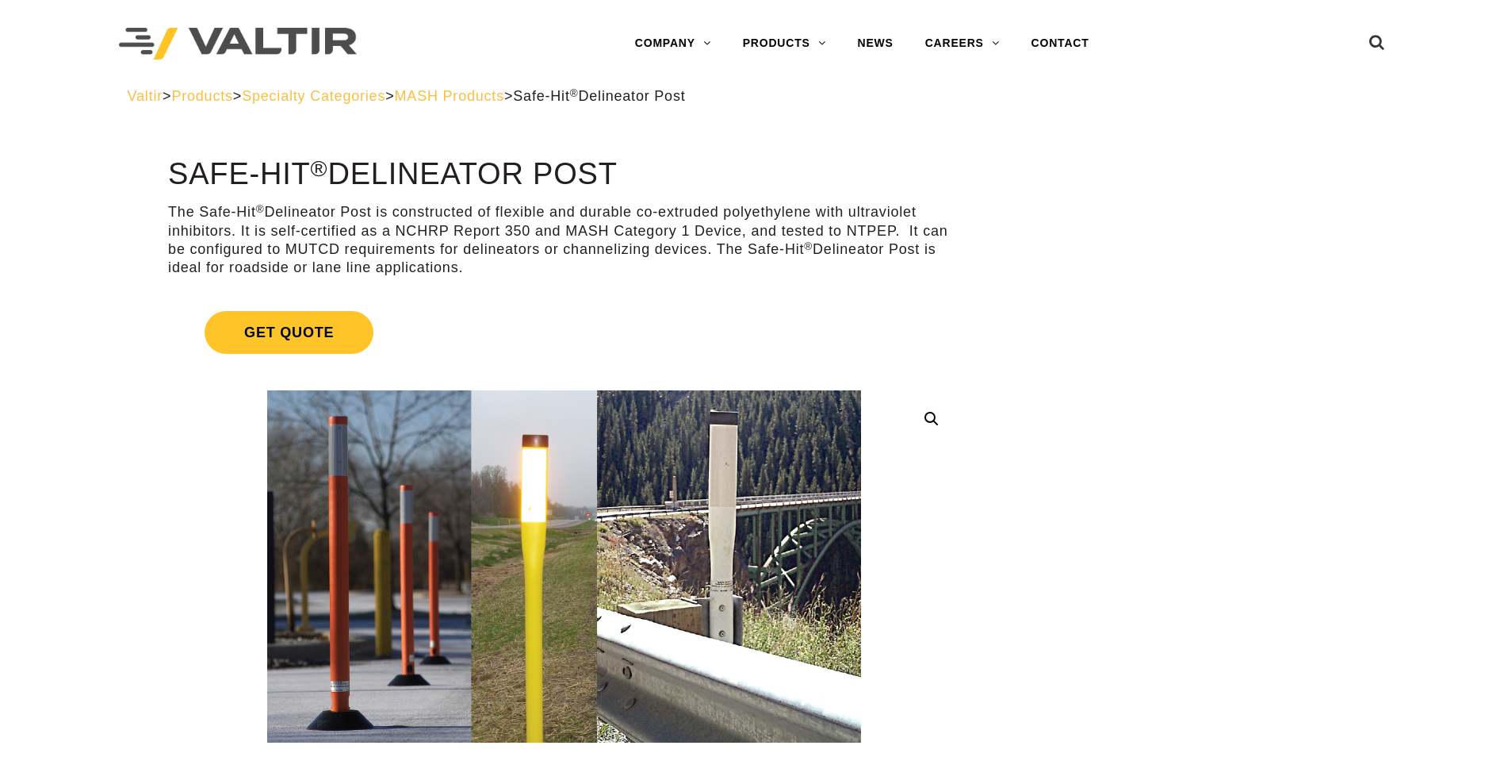 This screenshot has width=1504, height=757. What do you see at coordinates (564, 240) in the screenshot?
I see `p: The Safe-Hit Delineator Post is constructed of flexible and durable co-extruded polyethylene with...` at bounding box center [564, 240].